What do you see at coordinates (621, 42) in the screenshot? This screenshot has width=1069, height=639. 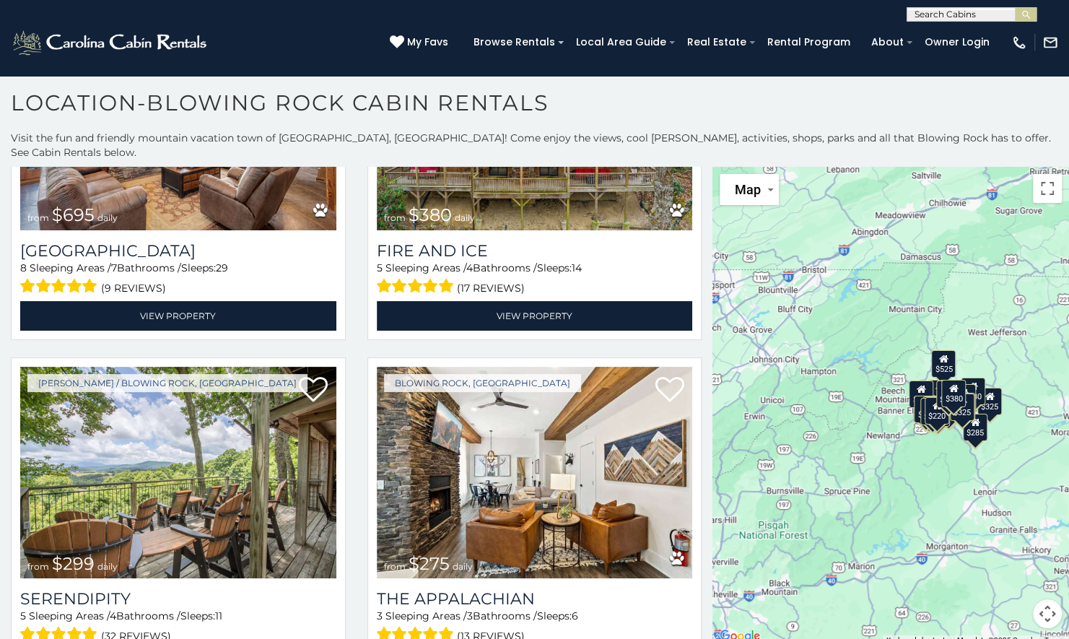 I see `a: Local Area Guide` at bounding box center [621, 42].